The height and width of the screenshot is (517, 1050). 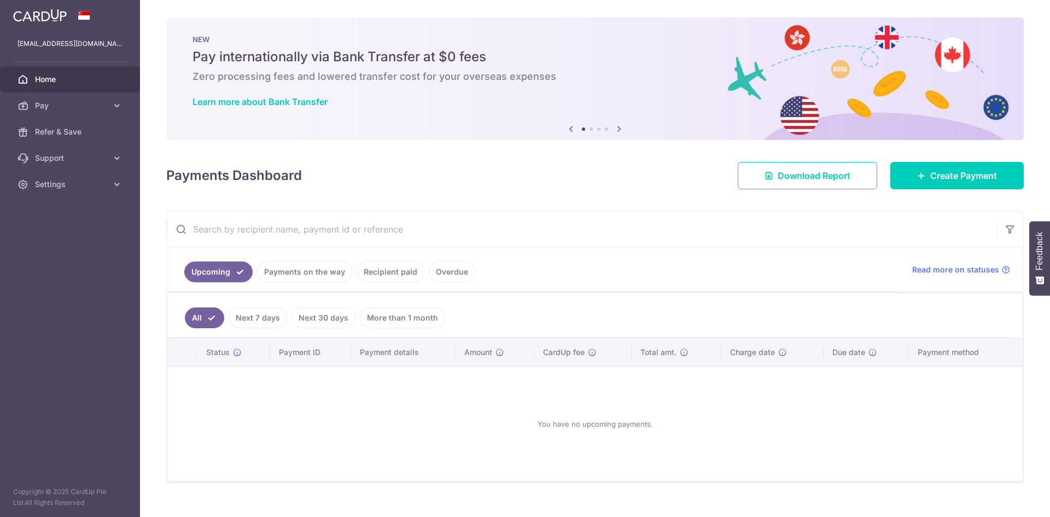 What do you see at coordinates (305, 272) in the screenshot?
I see `a: Payments on the way` at bounding box center [305, 272].